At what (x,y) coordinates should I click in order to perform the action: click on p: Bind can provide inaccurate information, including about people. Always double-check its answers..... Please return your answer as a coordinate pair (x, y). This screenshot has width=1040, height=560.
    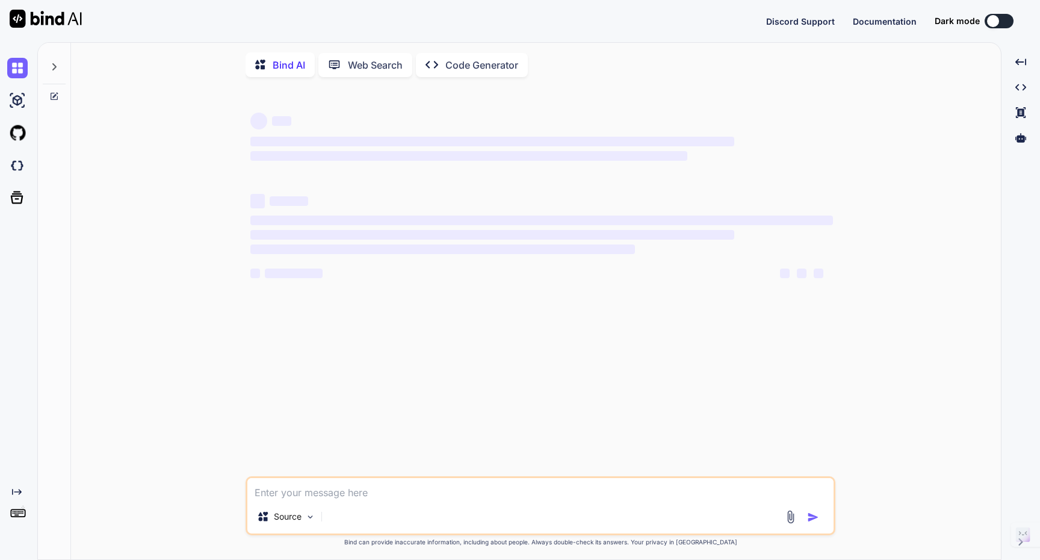
    Looking at the image, I should click on (541, 542).